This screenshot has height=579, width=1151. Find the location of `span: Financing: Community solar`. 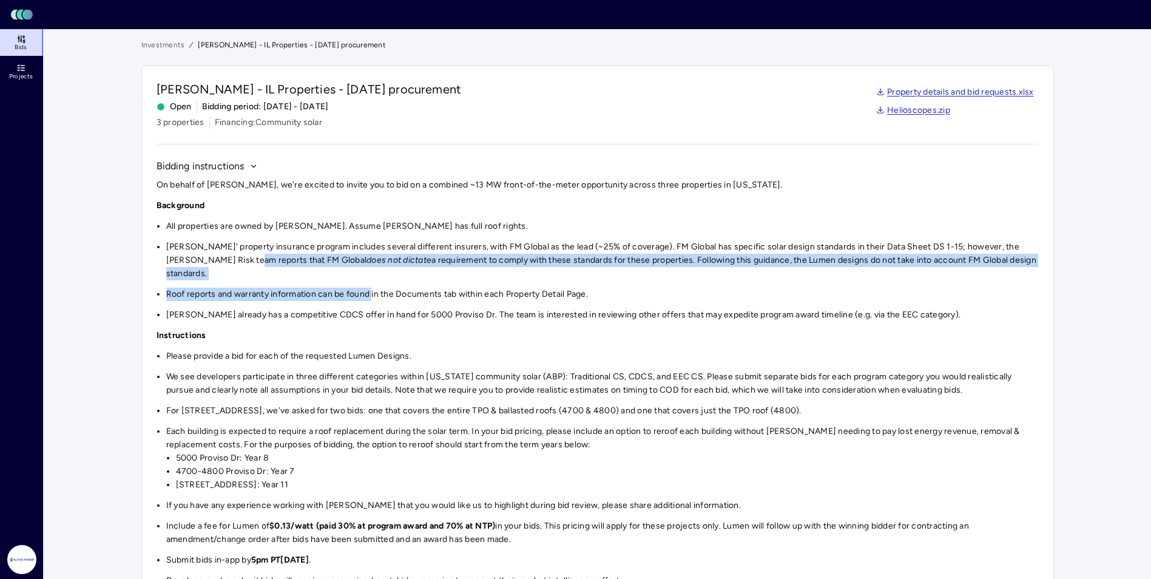

span: Financing: Community solar is located at coordinates (268, 123).